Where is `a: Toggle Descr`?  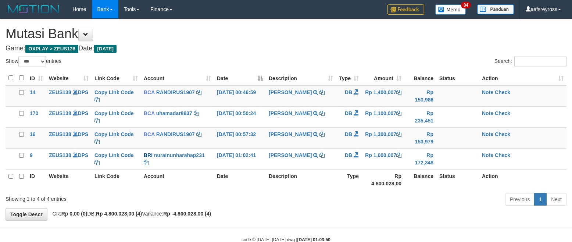
a: Toggle Descr is located at coordinates (26, 214).